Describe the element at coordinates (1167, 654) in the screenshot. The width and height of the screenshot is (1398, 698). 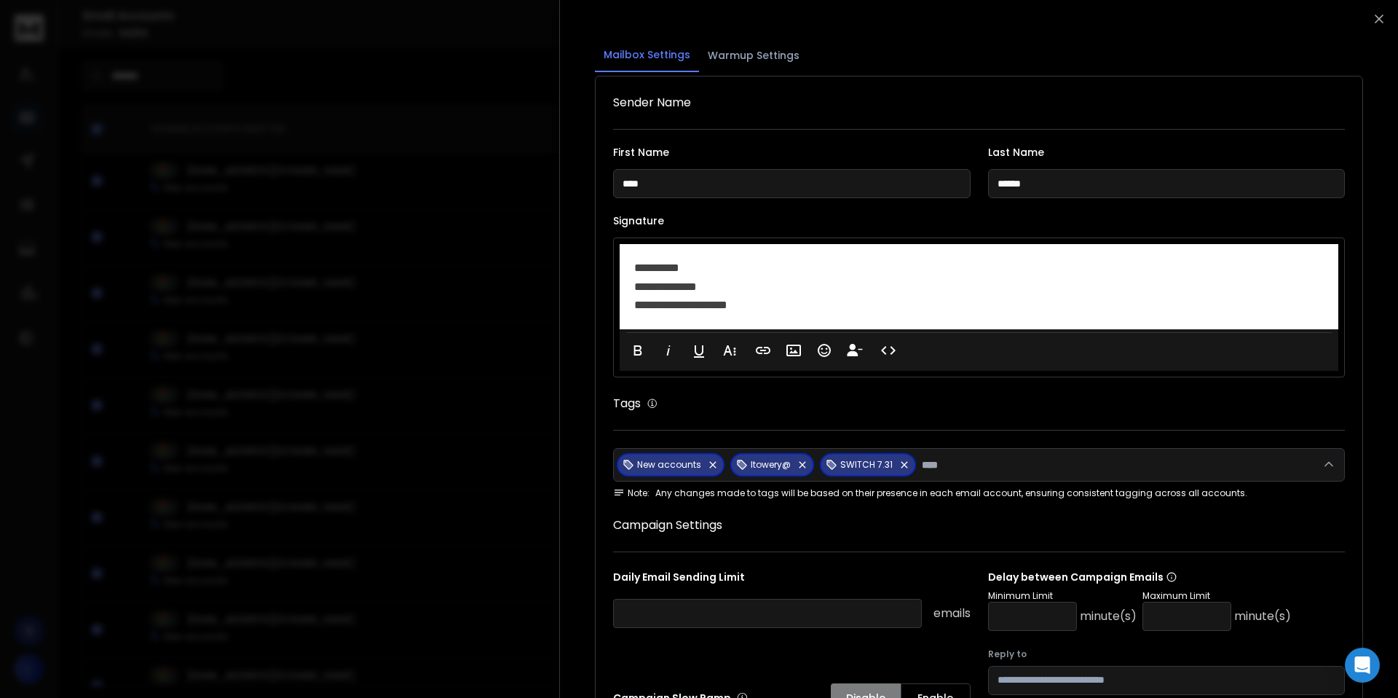
I see `label: Reply to` at that location.